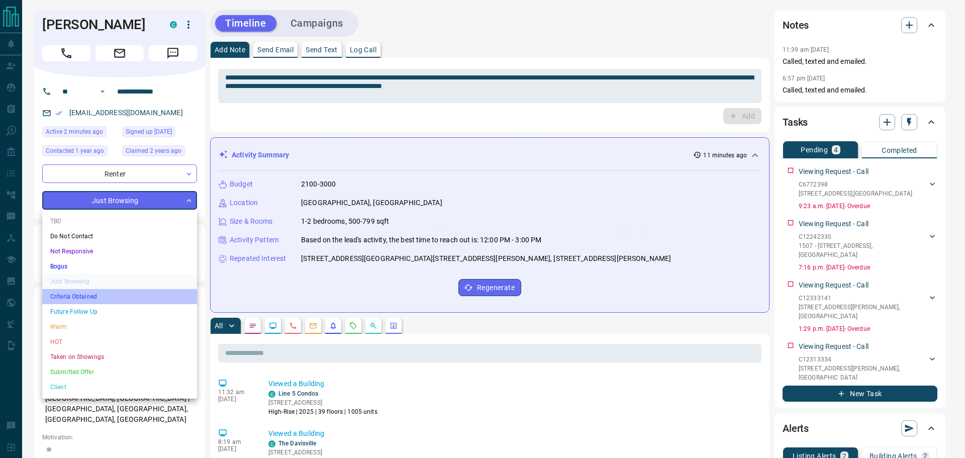 Image resolution: width=965 pixels, height=458 pixels. I want to click on li: TBD, so click(120, 221).